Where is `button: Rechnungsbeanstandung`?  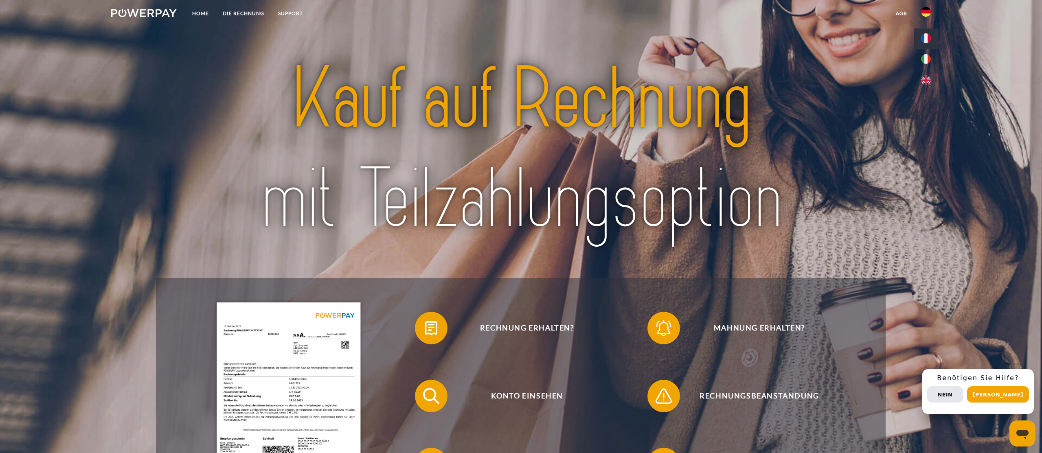
button: Rechnungsbeanstandung is located at coordinates (753, 396).